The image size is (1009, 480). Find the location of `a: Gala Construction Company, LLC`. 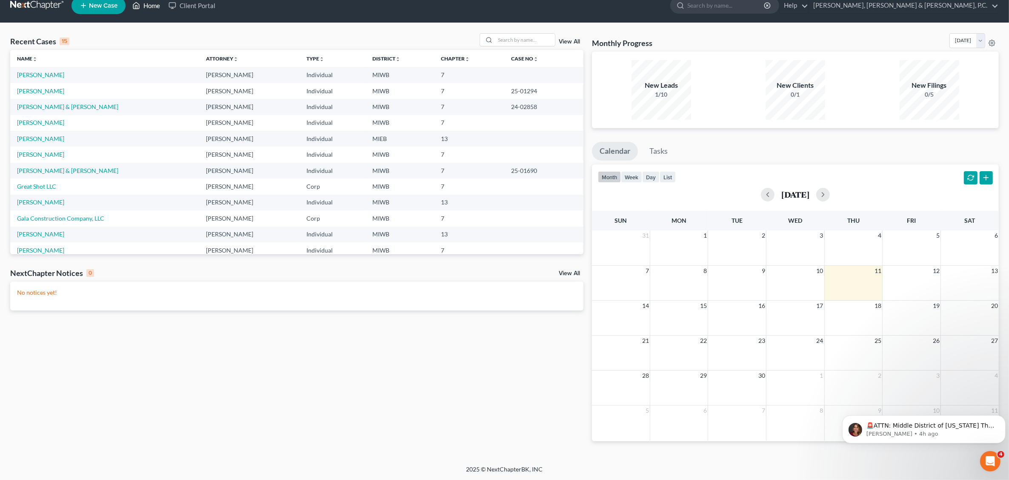

a: Gala Construction Company, LLC is located at coordinates (60, 218).